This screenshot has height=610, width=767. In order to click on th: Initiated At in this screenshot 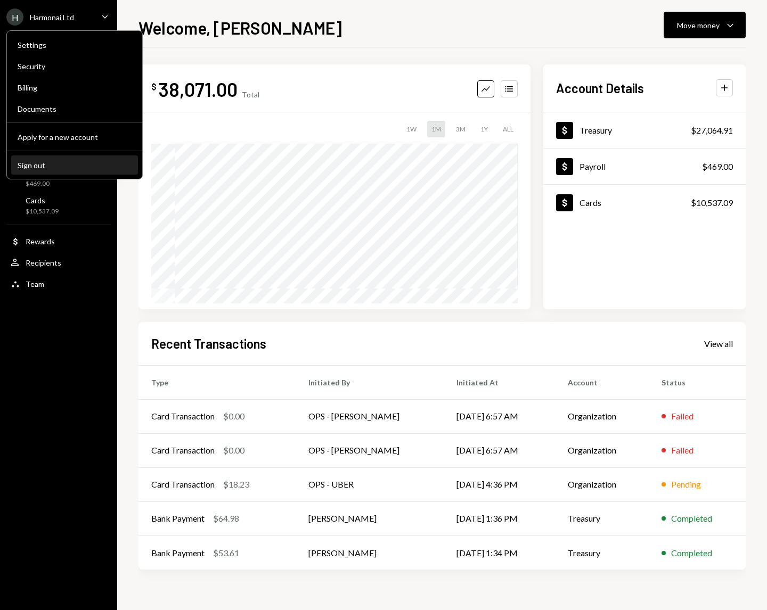, I will do `click(499, 382)`.